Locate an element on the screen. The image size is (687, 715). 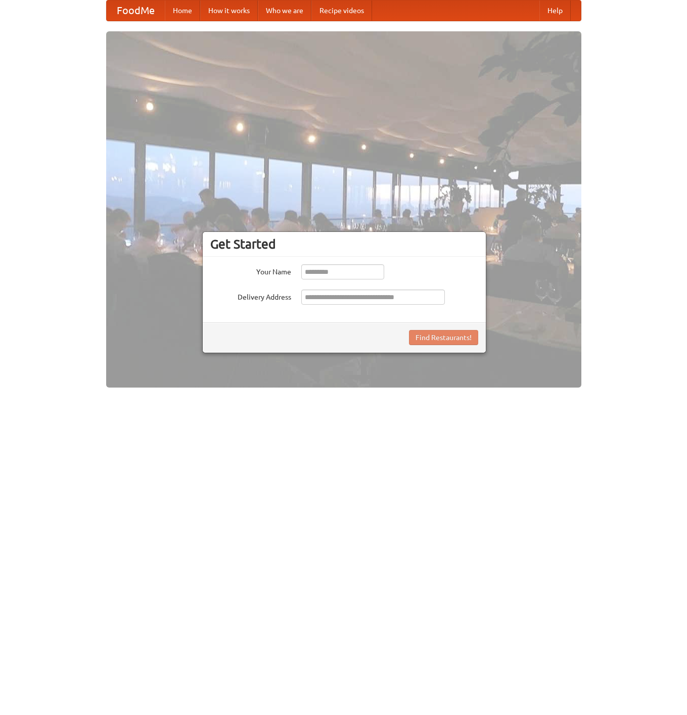
a: Recipe videos is located at coordinates (342, 11).